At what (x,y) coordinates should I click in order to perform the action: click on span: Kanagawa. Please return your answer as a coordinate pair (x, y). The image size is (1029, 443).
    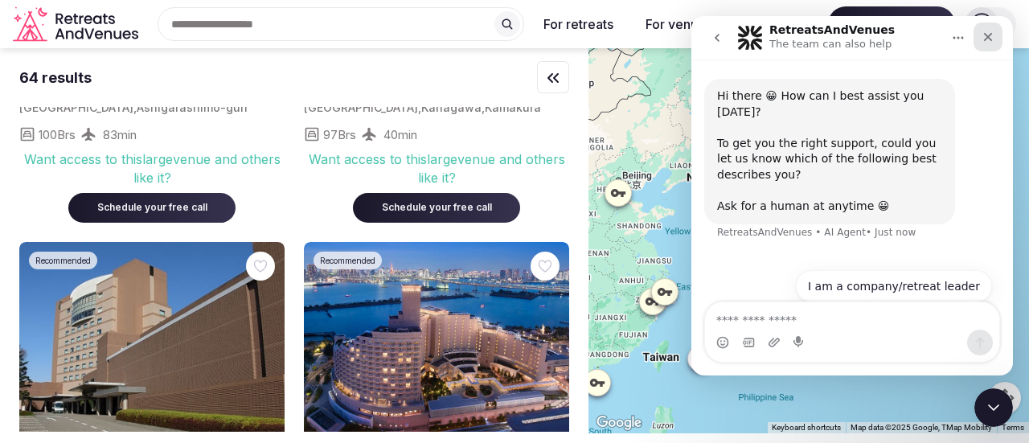
    Looking at the image, I should click on (451, 107).